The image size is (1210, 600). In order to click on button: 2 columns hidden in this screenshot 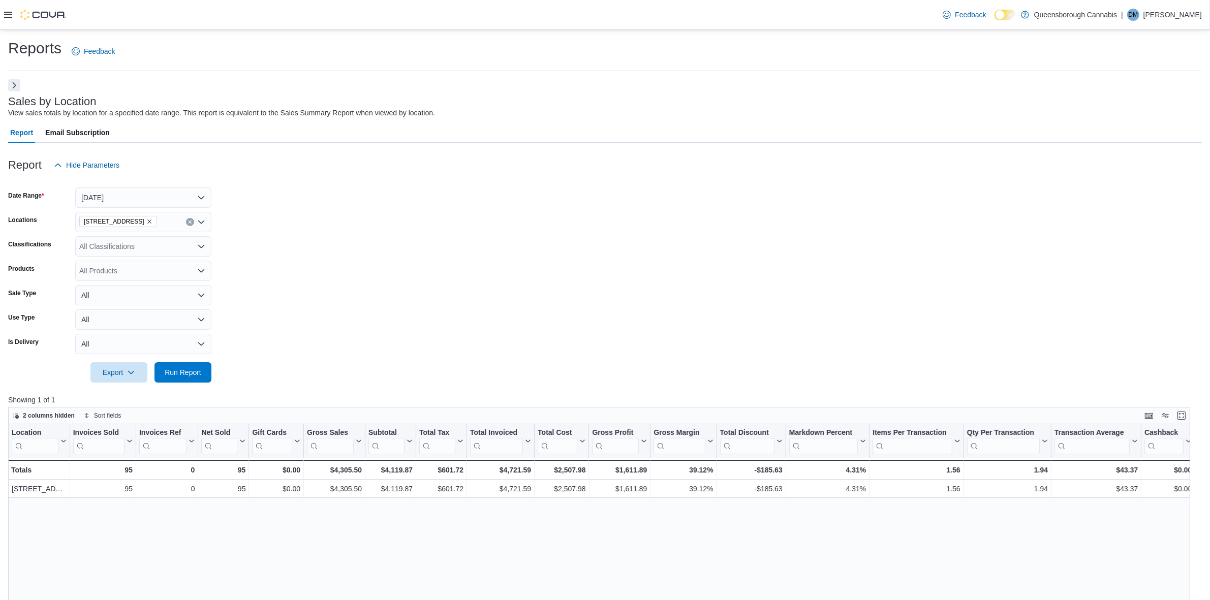, I will do `click(44, 416)`.